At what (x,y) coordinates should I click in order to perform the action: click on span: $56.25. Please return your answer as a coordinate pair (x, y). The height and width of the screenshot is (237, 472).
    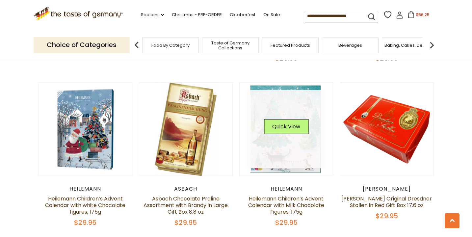
    Looking at the image, I should click on (423, 14).